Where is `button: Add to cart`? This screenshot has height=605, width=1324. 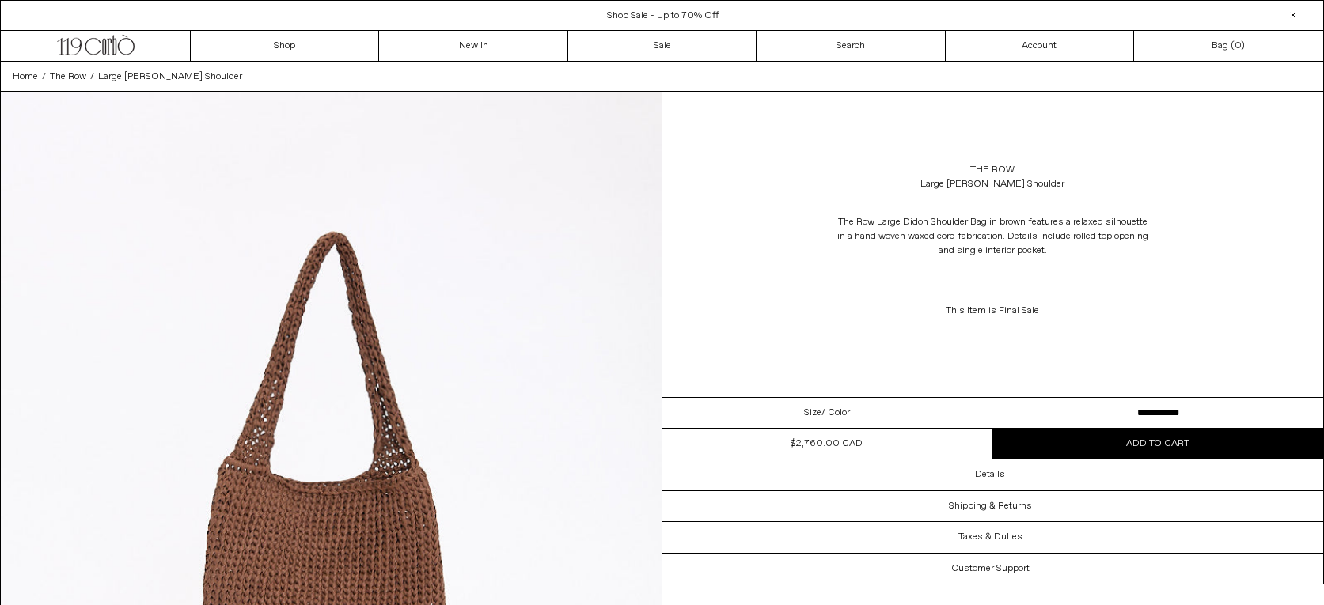
button: Add to cart is located at coordinates (1158, 444).